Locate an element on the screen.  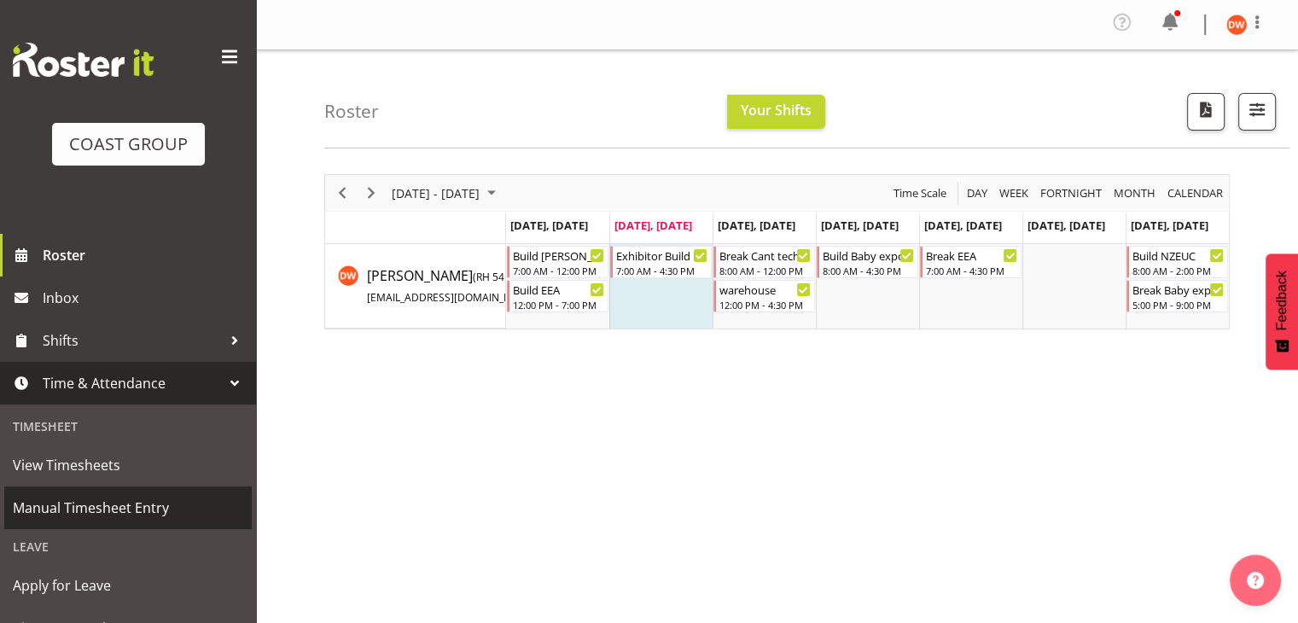
span: Time & Attendance is located at coordinates (132, 383).